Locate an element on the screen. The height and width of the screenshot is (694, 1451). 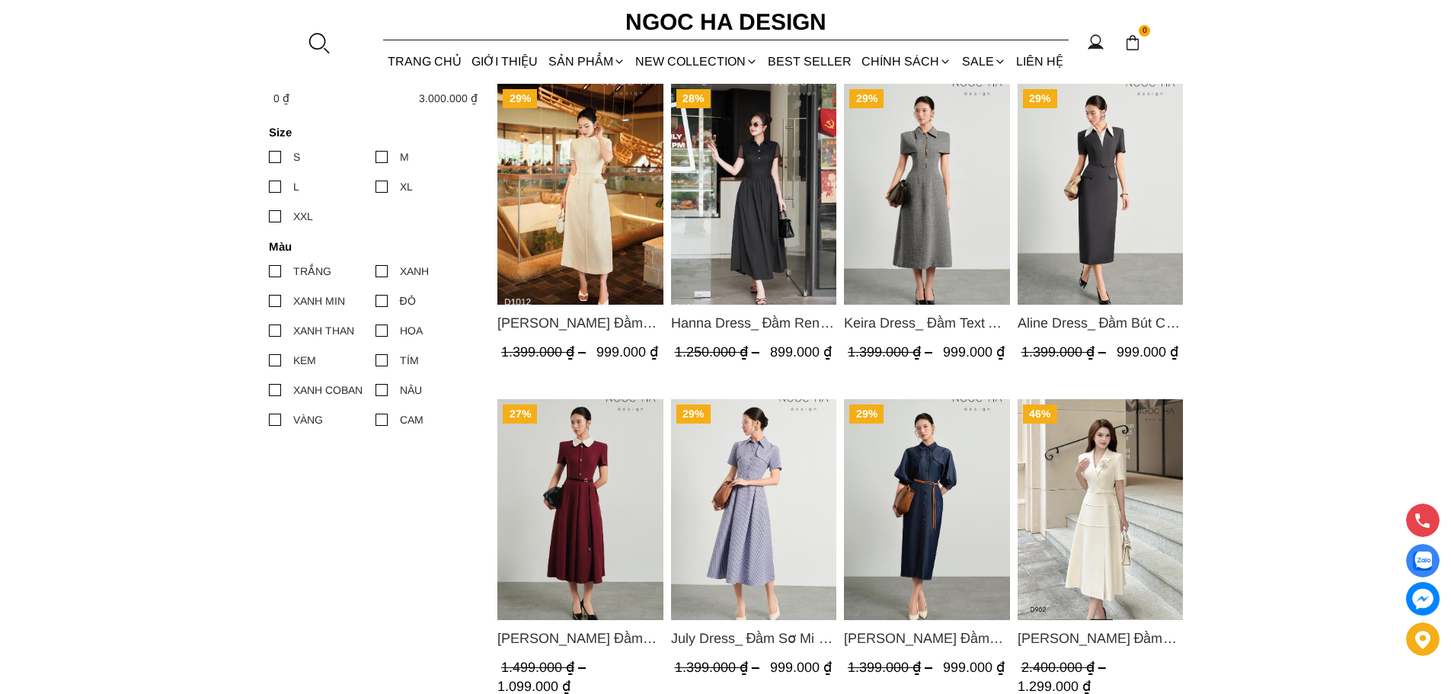
img: Charles Dress_ Đầm Bò Vai Rớt Màu Xanh D1017 is located at coordinates (927, 509).